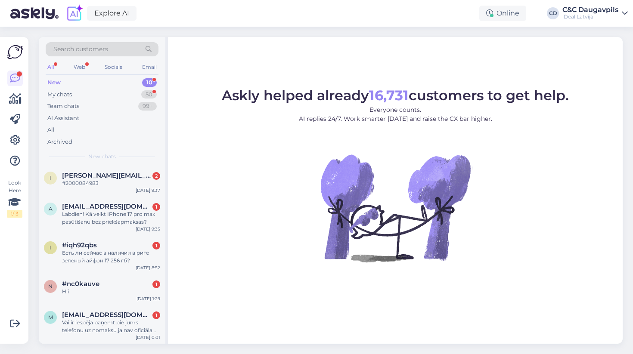  Describe the element at coordinates (63, 118) in the screenshot. I see `div: AI Assistant` at that location.